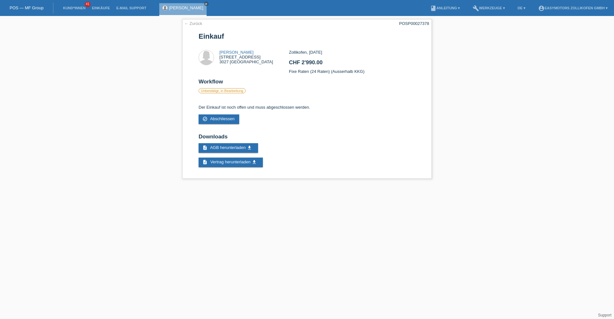  What do you see at coordinates (228, 147) in the screenshot?
I see `span: AGB herunterladen` at bounding box center [228, 147].